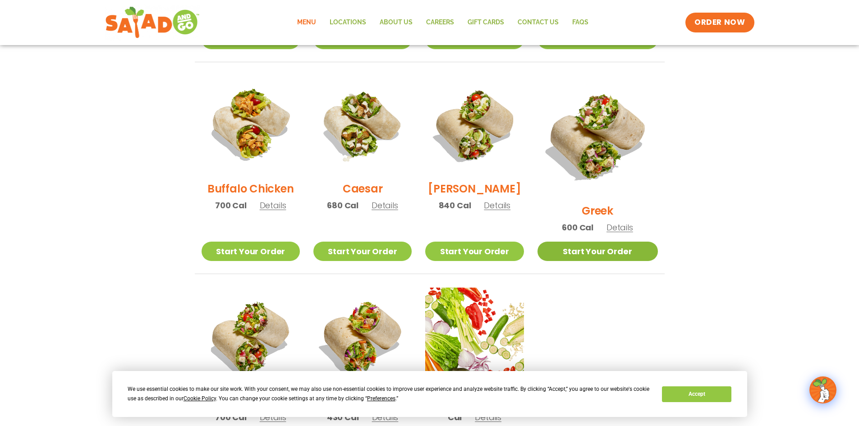 The height and width of the screenshot is (426, 859). Describe the element at coordinates (348, 23) in the screenshot. I see `a: Locations` at that location.